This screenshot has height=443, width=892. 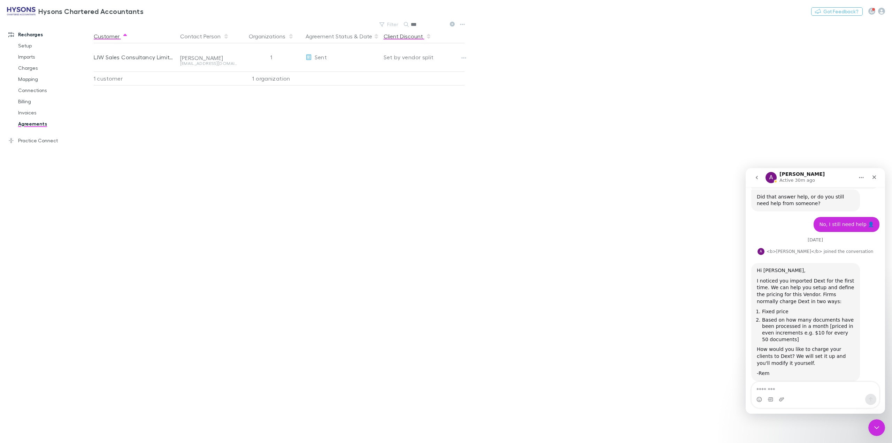 What do you see at coordinates (55, 79) in the screenshot?
I see `a: Mapping` at bounding box center [55, 79].